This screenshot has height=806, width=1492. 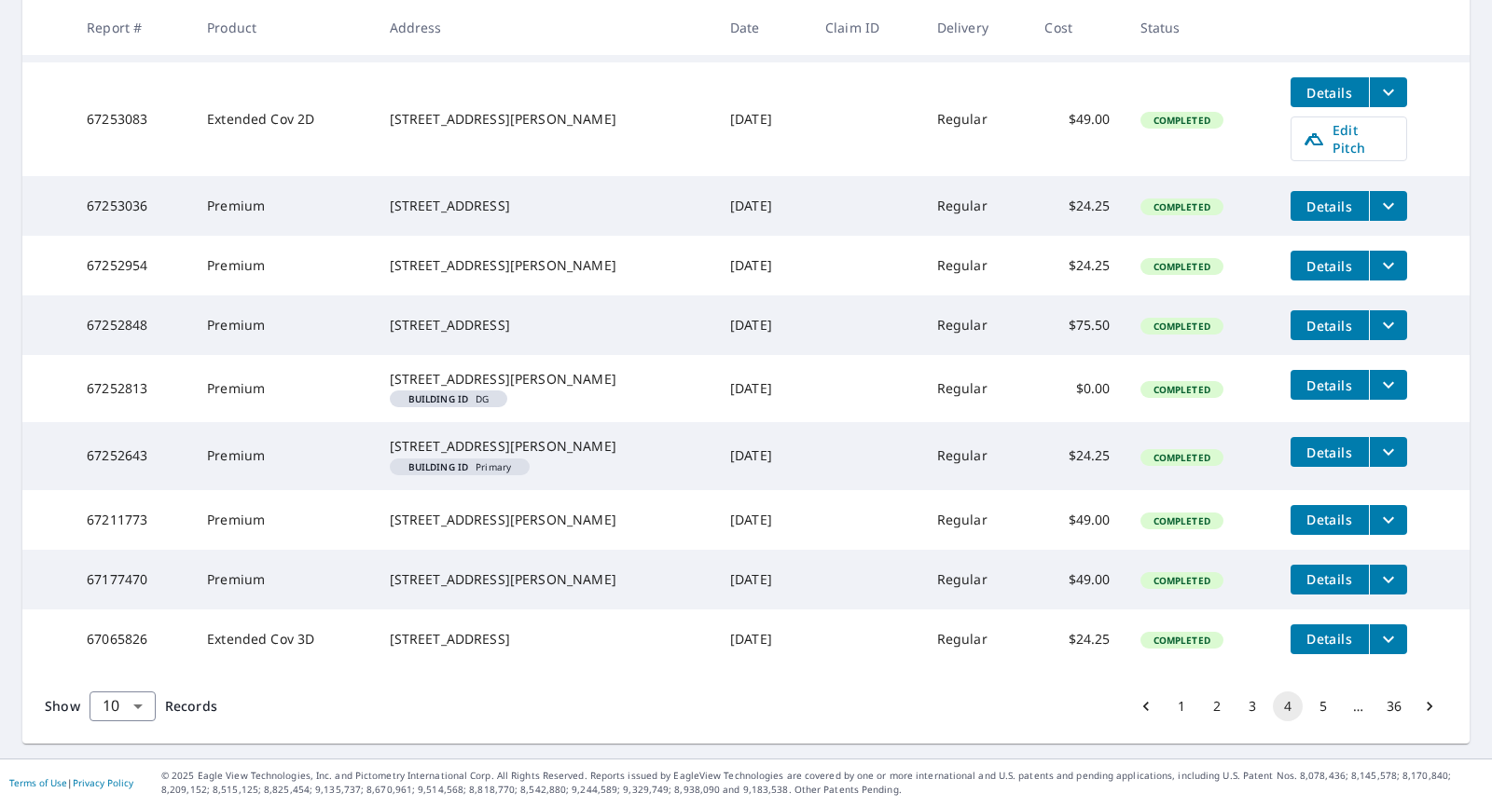 I want to click on button: Go to page 1, so click(x=1181, y=707).